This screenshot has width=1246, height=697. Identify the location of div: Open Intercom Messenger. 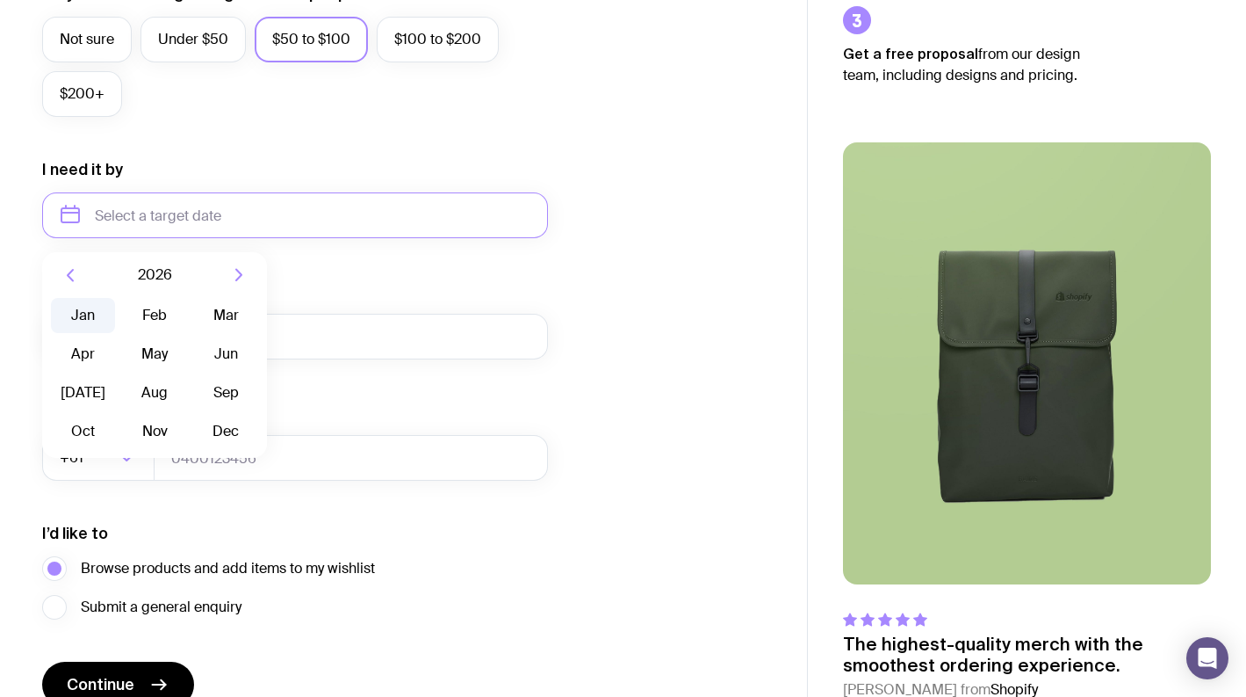
(1208, 658).